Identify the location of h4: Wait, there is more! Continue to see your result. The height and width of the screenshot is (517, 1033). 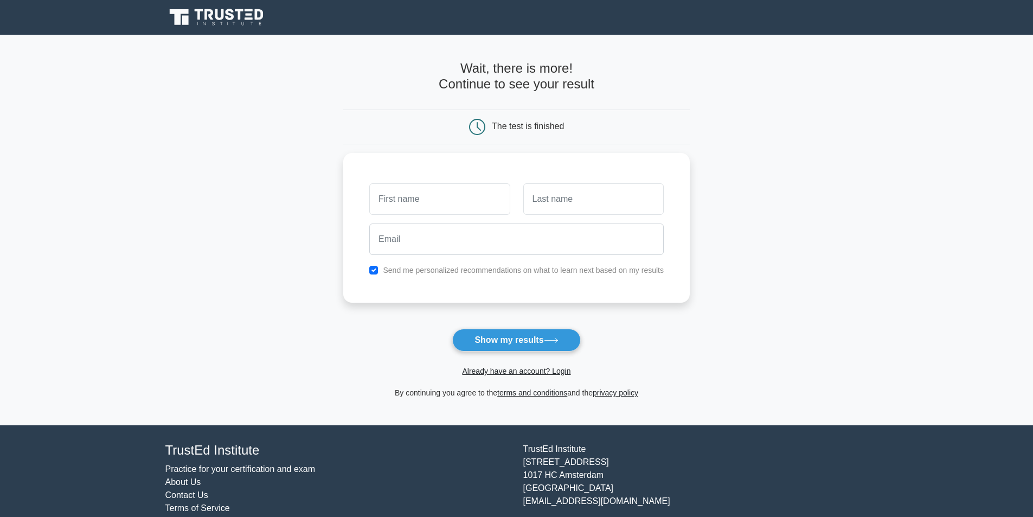
(516, 76).